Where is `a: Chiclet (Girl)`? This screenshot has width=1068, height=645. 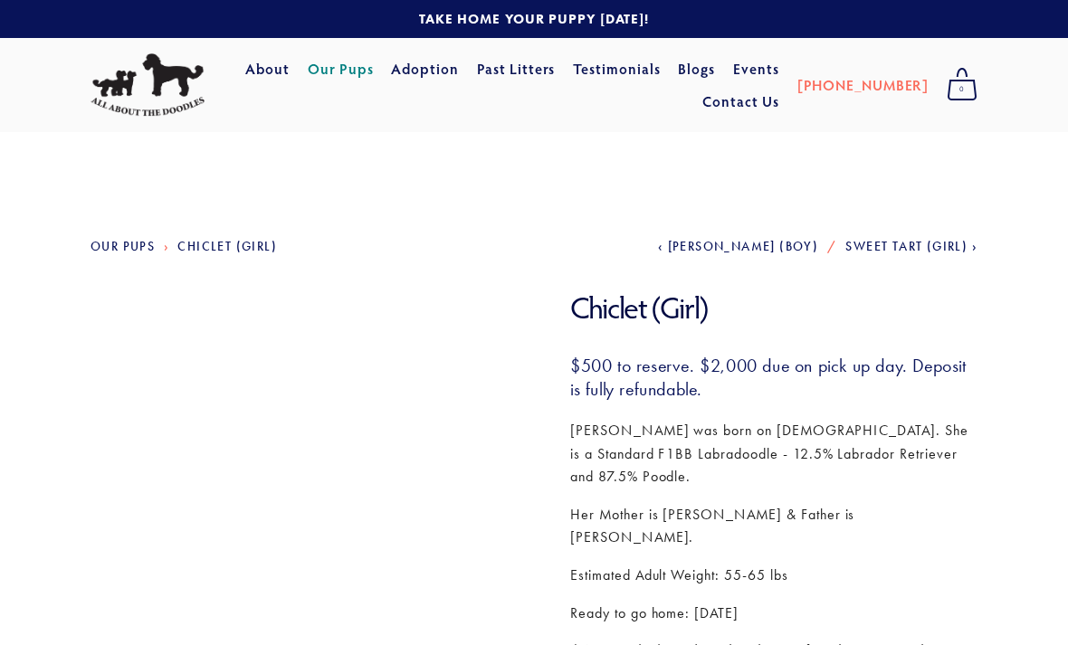
a: Chiclet (Girl) is located at coordinates (227, 246).